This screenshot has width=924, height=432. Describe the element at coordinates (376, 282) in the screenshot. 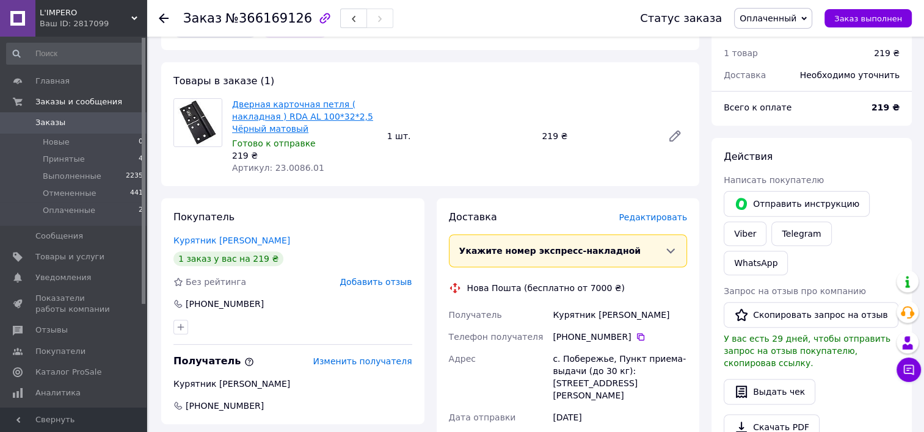

I see `span: Добавить отзыв` at that location.